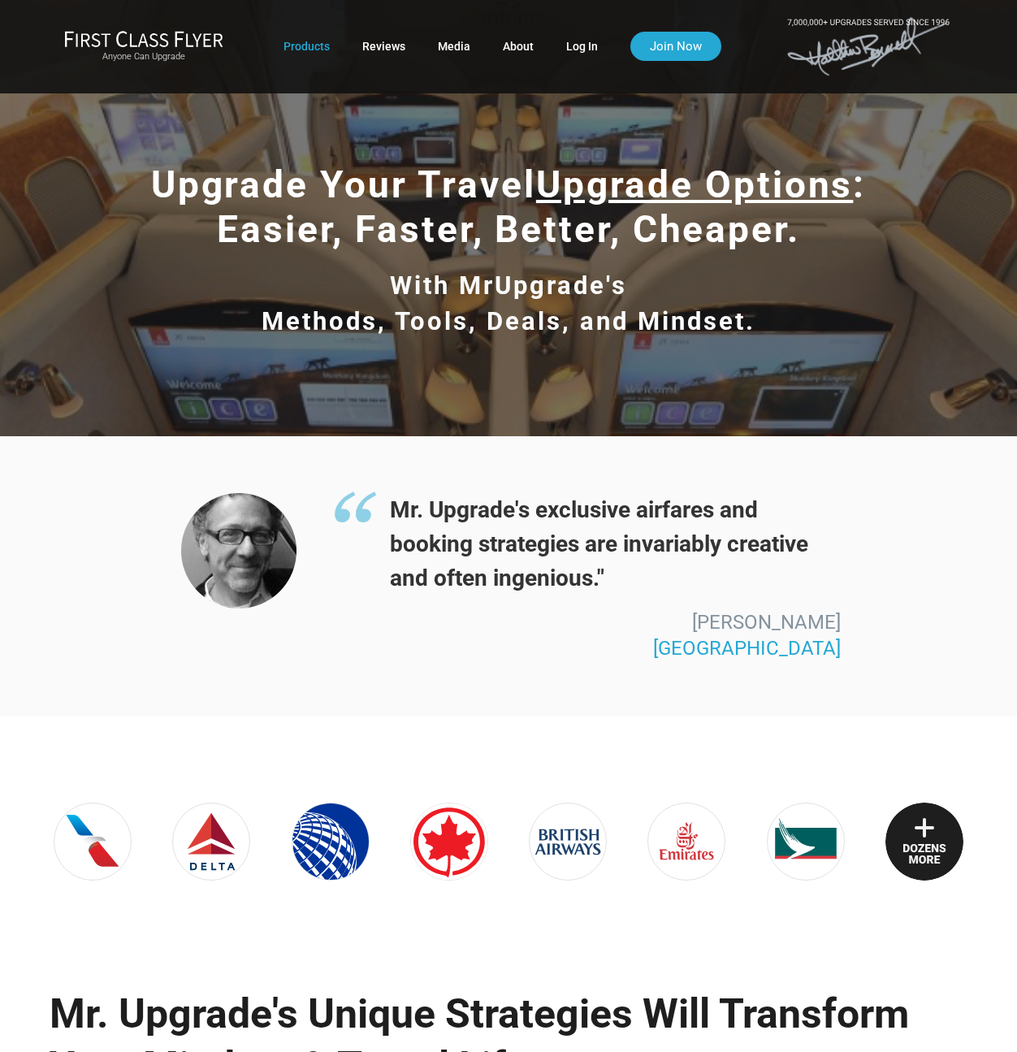 The width and height of the screenshot is (1017, 1052). What do you see at coordinates (93, 842) in the screenshot?
I see `img: AA` at bounding box center [93, 842].